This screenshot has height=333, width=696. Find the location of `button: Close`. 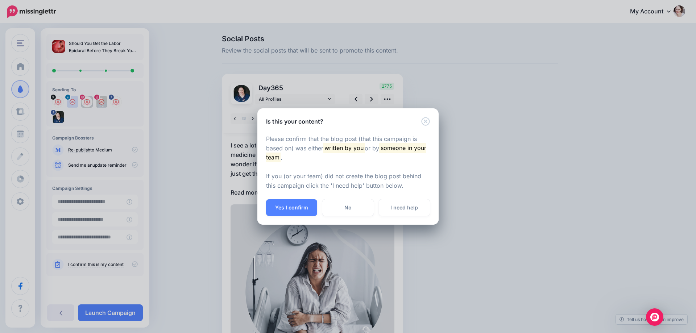

button: Close is located at coordinates (425, 121).